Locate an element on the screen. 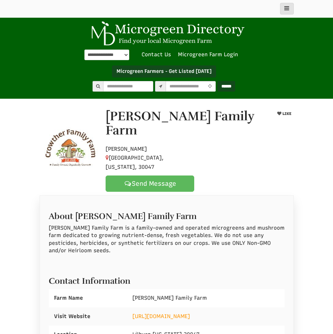 The image size is (333, 334). div: Powered by is located at coordinates (107, 56).